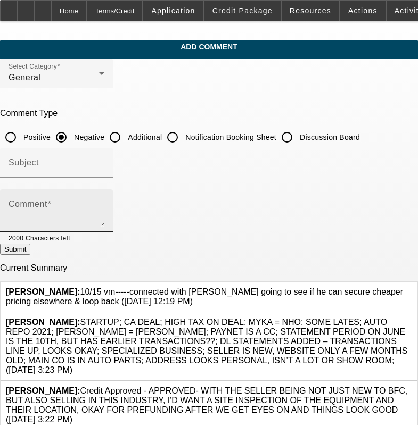 This screenshot has height=425, width=418. Describe the element at coordinates (36, 137) in the screenshot. I see `label: Positive` at that location.